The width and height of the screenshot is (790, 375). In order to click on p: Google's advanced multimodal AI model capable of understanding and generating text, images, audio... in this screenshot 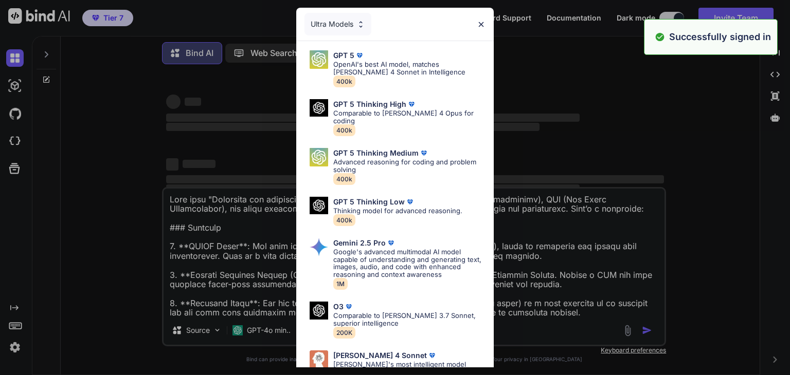, I will do `click(409, 264)`.